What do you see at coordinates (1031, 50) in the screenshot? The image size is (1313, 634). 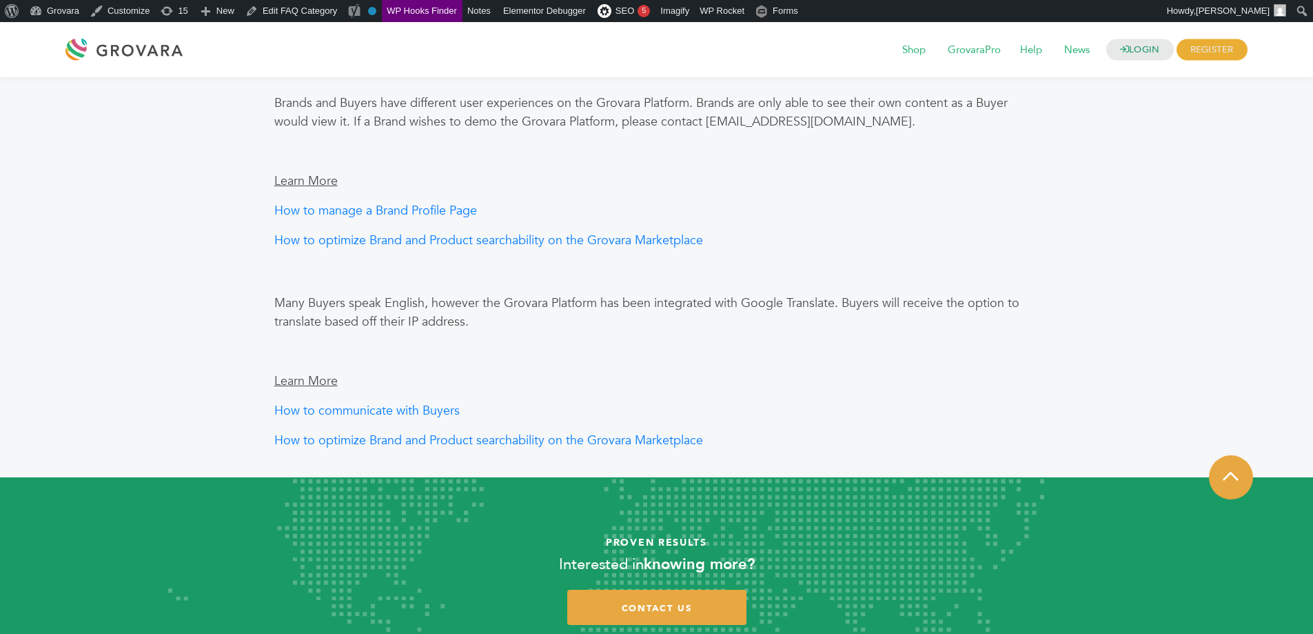 I see `a: Help` at bounding box center [1031, 50].